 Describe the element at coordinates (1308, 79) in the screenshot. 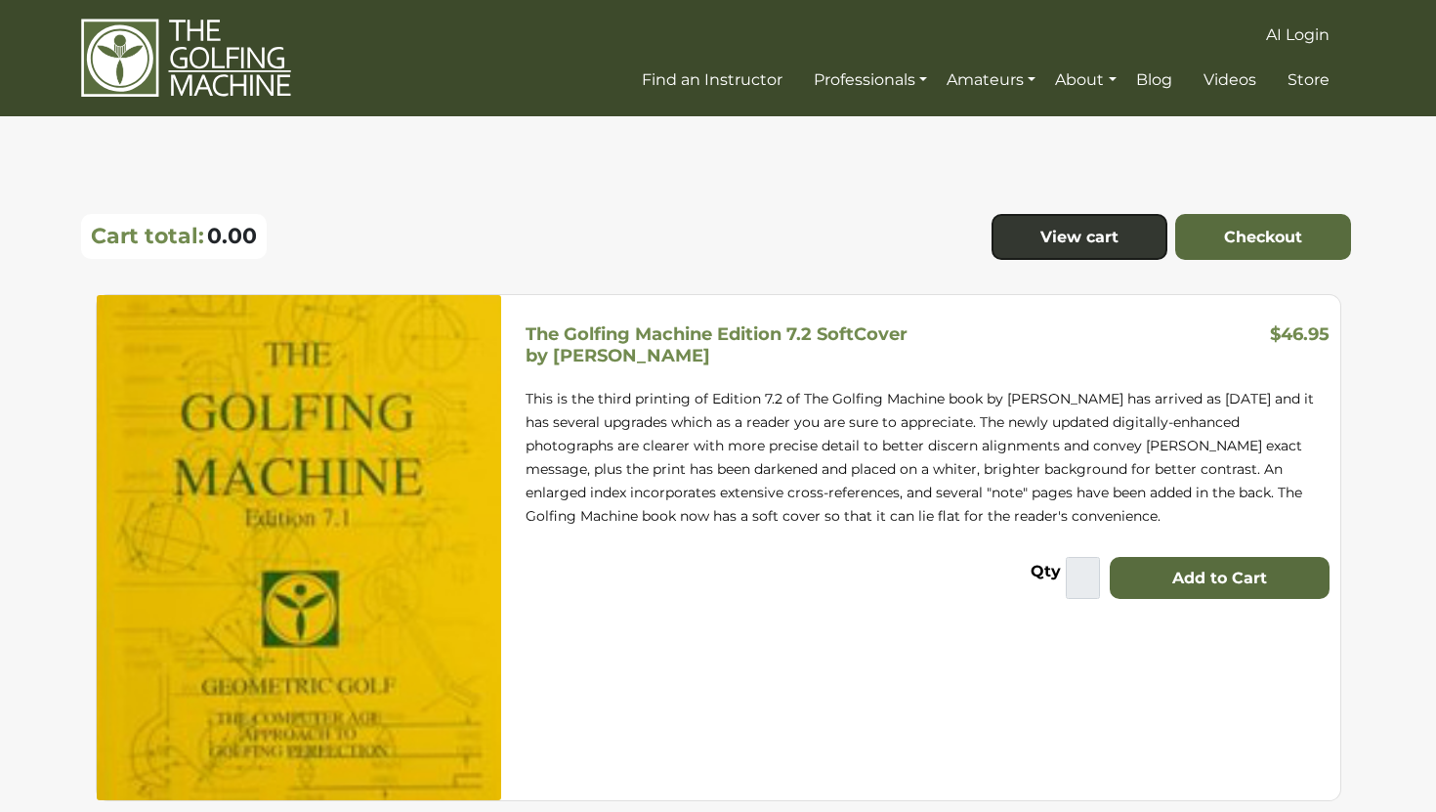

I see `span: Store` at that location.